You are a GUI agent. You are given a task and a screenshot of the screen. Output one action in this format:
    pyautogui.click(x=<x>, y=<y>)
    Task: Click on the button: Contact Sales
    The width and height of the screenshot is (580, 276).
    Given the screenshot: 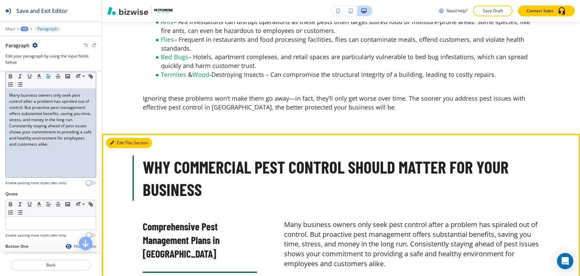 What is the action you would take?
    pyautogui.click(x=546, y=11)
    